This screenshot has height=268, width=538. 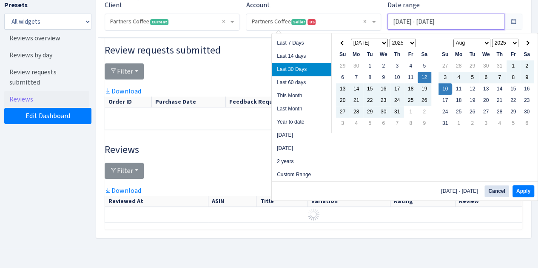 What do you see at coordinates (232, 202) in the screenshot?
I see `th: ASIN` at bounding box center [232, 202].